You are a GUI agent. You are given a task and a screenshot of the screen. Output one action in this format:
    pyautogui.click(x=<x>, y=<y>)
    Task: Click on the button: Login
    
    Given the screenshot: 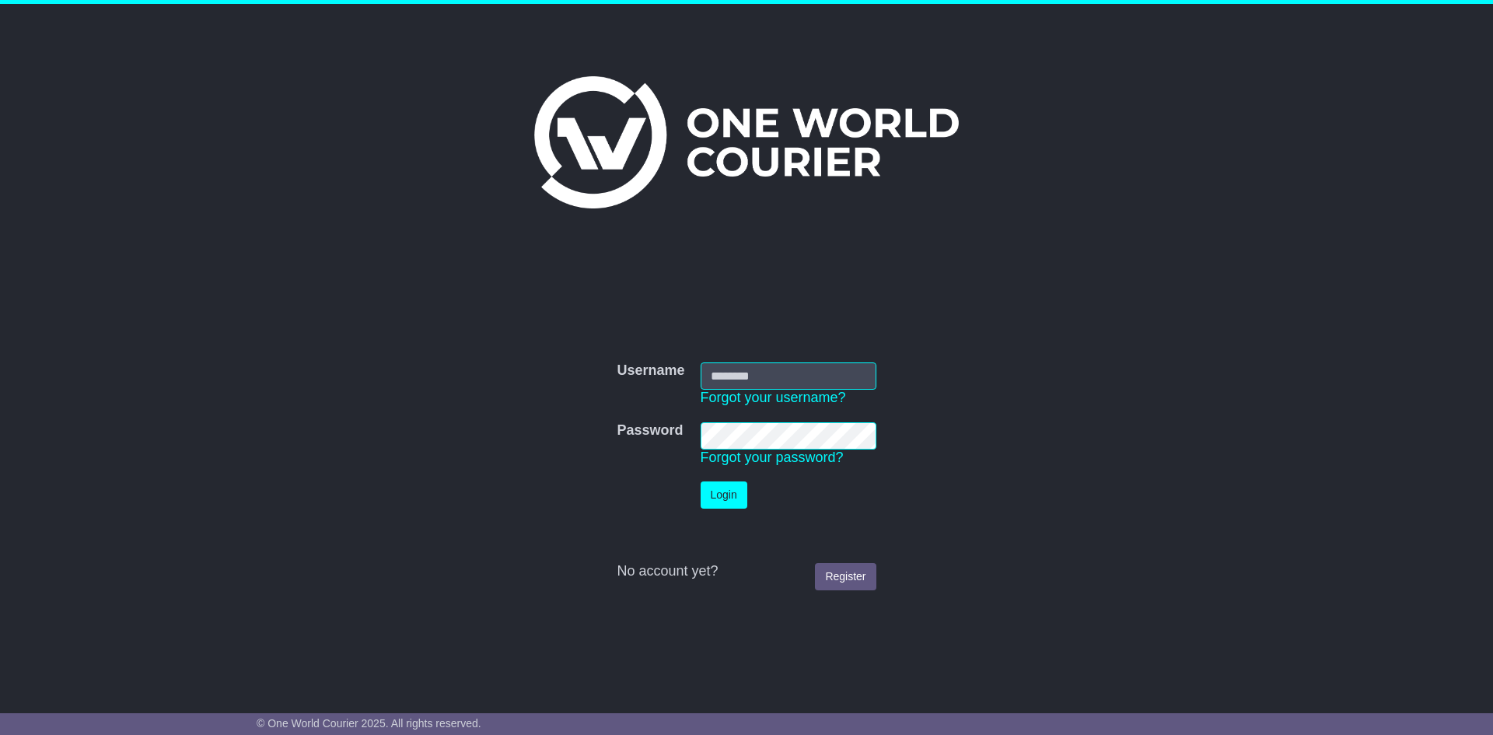 What is the action you would take?
    pyautogui.click(x=724, y=495)
    